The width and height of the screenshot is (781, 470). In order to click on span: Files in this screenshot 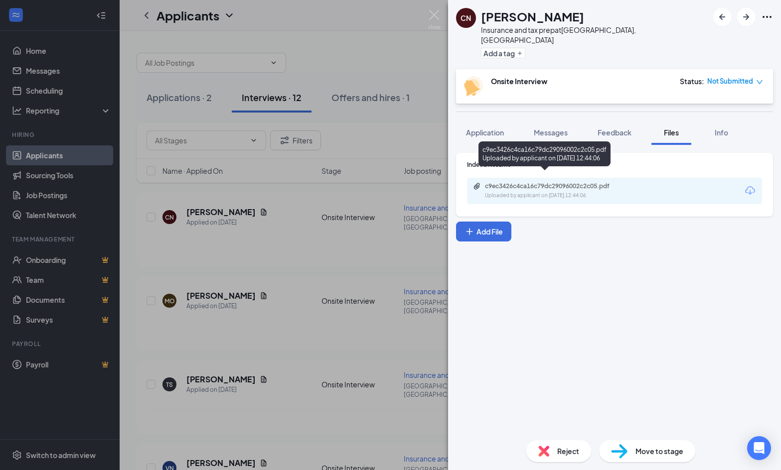, I will do `click(671, 133)`.